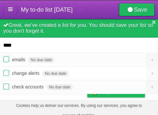  Describe the element at coordinates (29, 87) in the screenshot. I see `span: check accounts` at that location.